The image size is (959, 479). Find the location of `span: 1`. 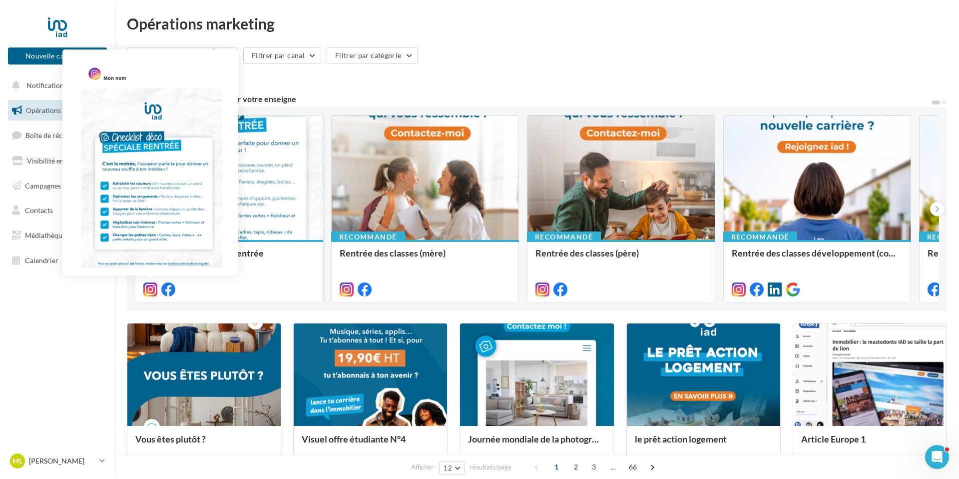

span: 1 is located at coordinates (557, 467).